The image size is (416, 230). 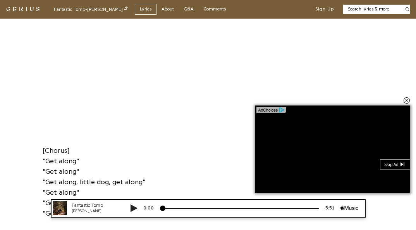 What do you see at coordinates (392, 165) in the screenshot?
I see `div: Skip Ad` at bounding box center [392, 165].